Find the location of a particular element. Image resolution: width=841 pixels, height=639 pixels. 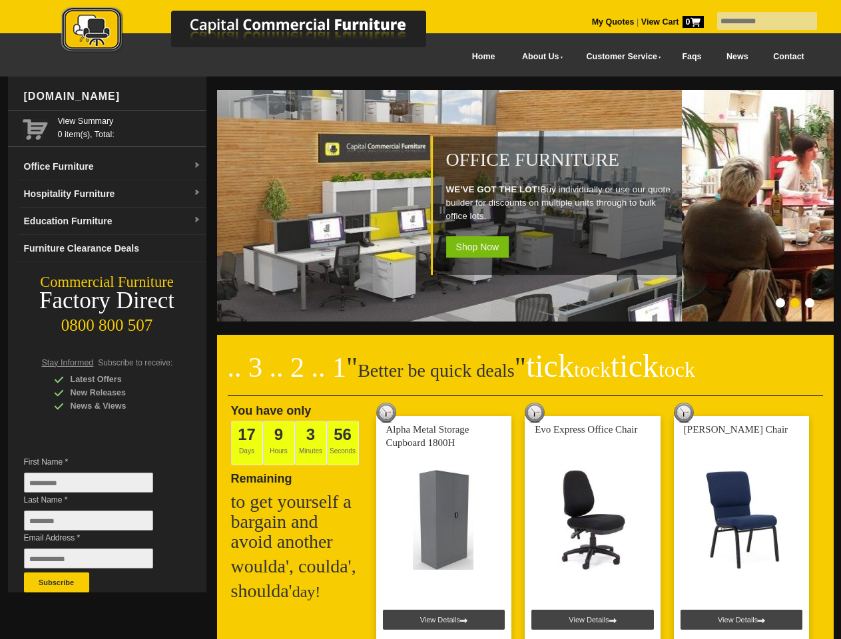

a: About Us is located at coordinates (539, 57).